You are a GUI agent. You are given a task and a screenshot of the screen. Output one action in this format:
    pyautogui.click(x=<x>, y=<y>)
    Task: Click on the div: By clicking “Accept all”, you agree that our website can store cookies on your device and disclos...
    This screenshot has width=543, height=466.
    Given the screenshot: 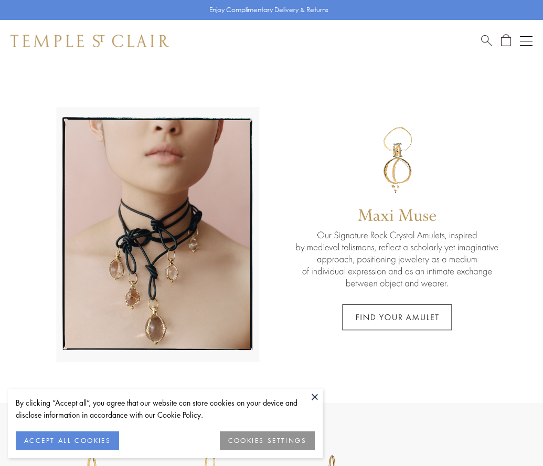 What is the action you would take?
    pyautogui.click(x=165, y=409)
    